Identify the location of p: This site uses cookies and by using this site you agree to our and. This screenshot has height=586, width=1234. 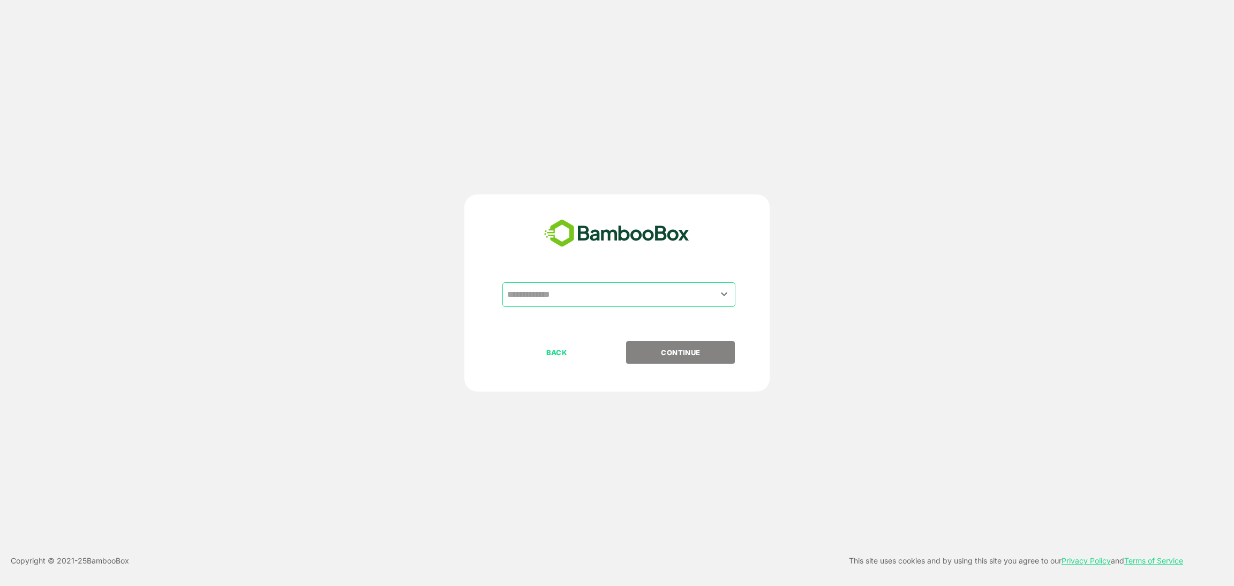
(1016, 561).